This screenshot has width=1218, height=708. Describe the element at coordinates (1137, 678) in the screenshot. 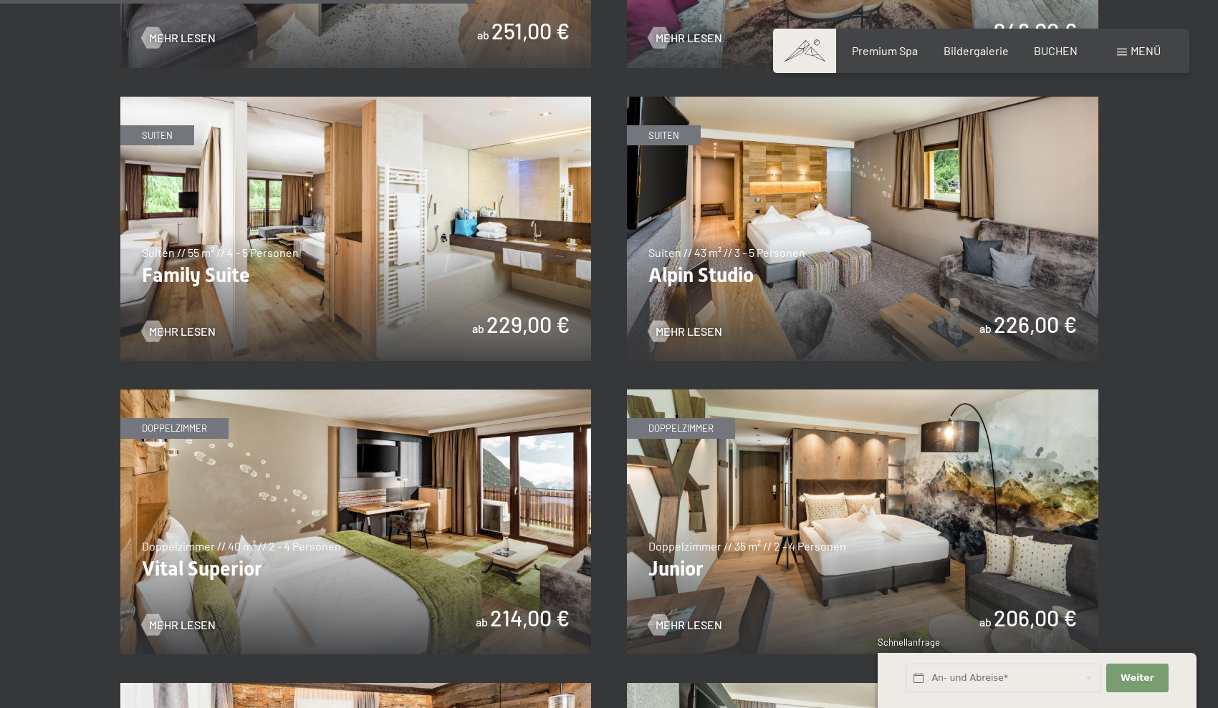

I see `button: Weiter` at that location.